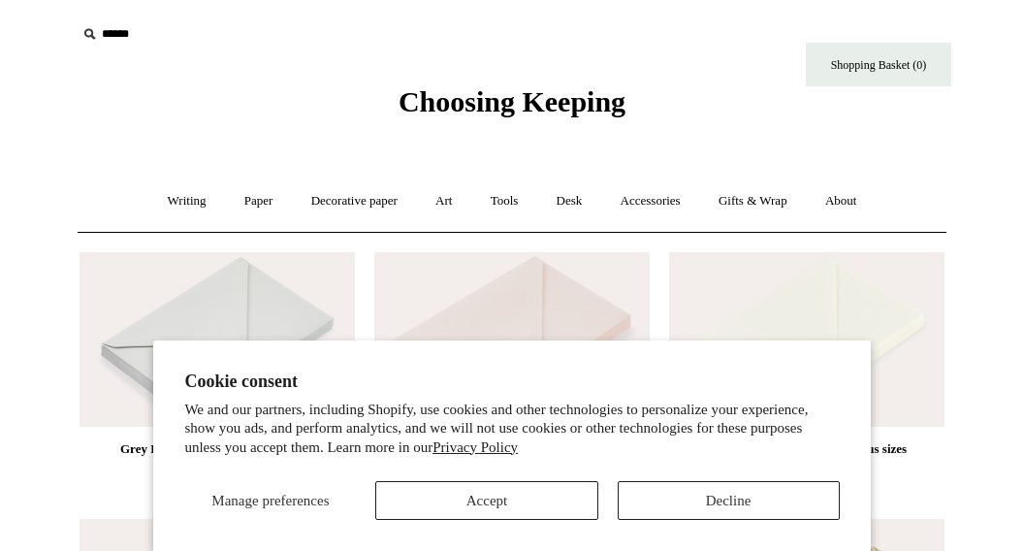  Describe the element at coordinates (217, 339) in the screenshot. I see `a: Grey Rivoli Envelopes, various sizes Grey Rivoli Envelopes, various sizes` at that location.